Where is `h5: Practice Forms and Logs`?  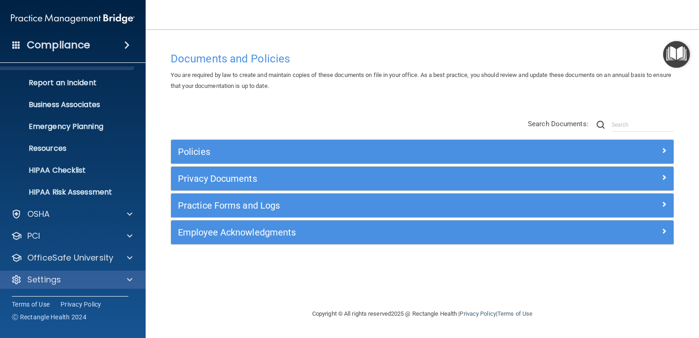 h5: Practice Forms and Logs is located at coordinates (360, 205).